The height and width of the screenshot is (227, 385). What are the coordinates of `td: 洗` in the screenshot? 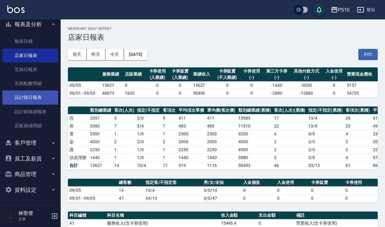 It's located at (78, 118).